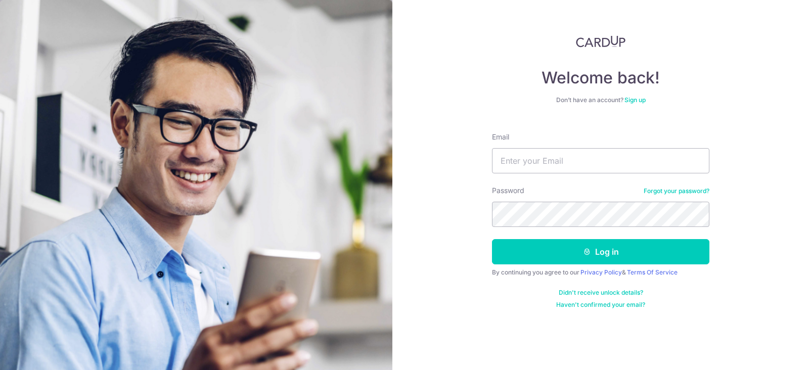  Describe the element at coordinates (600, 293) in the screenshot. I see `a: Didn't receive unlock details?` at that location.